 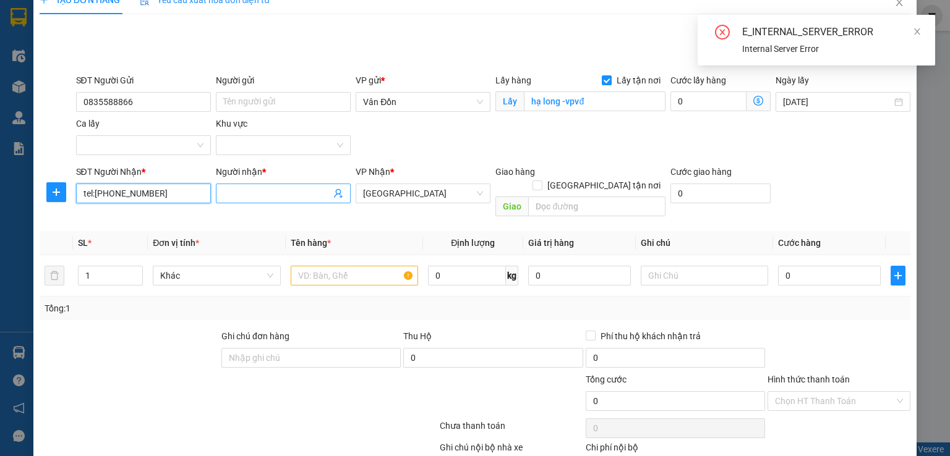 I want to click on span: dollar-circle, so click(x=758, y=101).